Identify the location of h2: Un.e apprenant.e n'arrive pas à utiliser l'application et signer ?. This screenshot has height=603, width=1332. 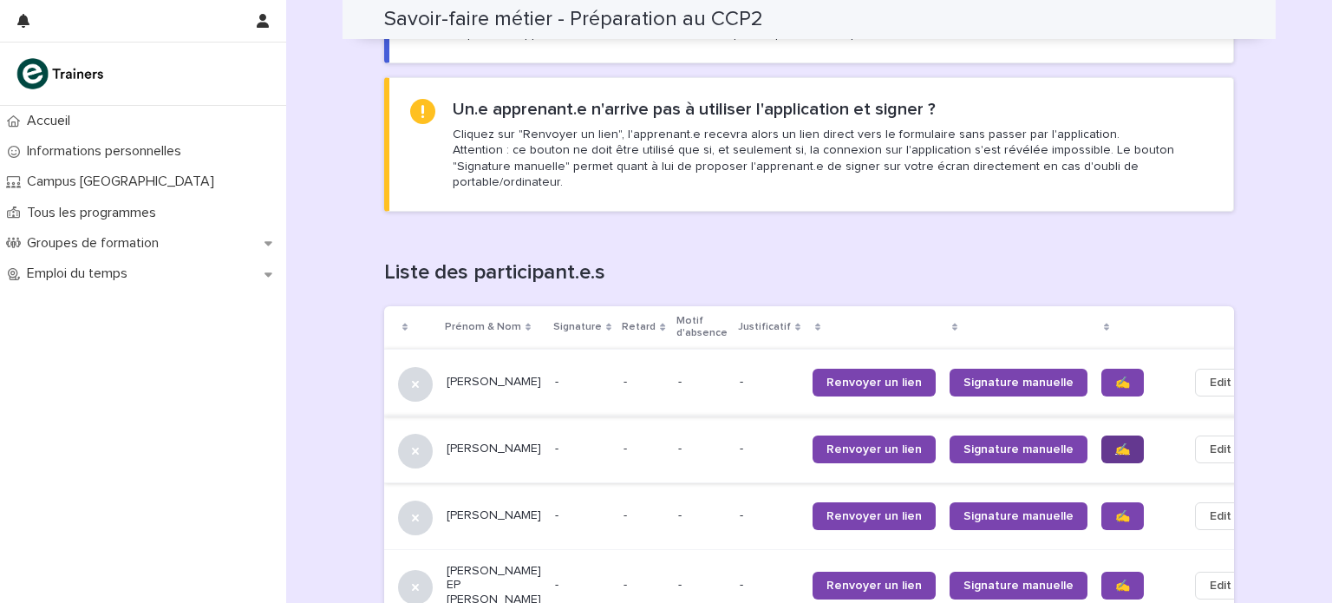
(694, 109).